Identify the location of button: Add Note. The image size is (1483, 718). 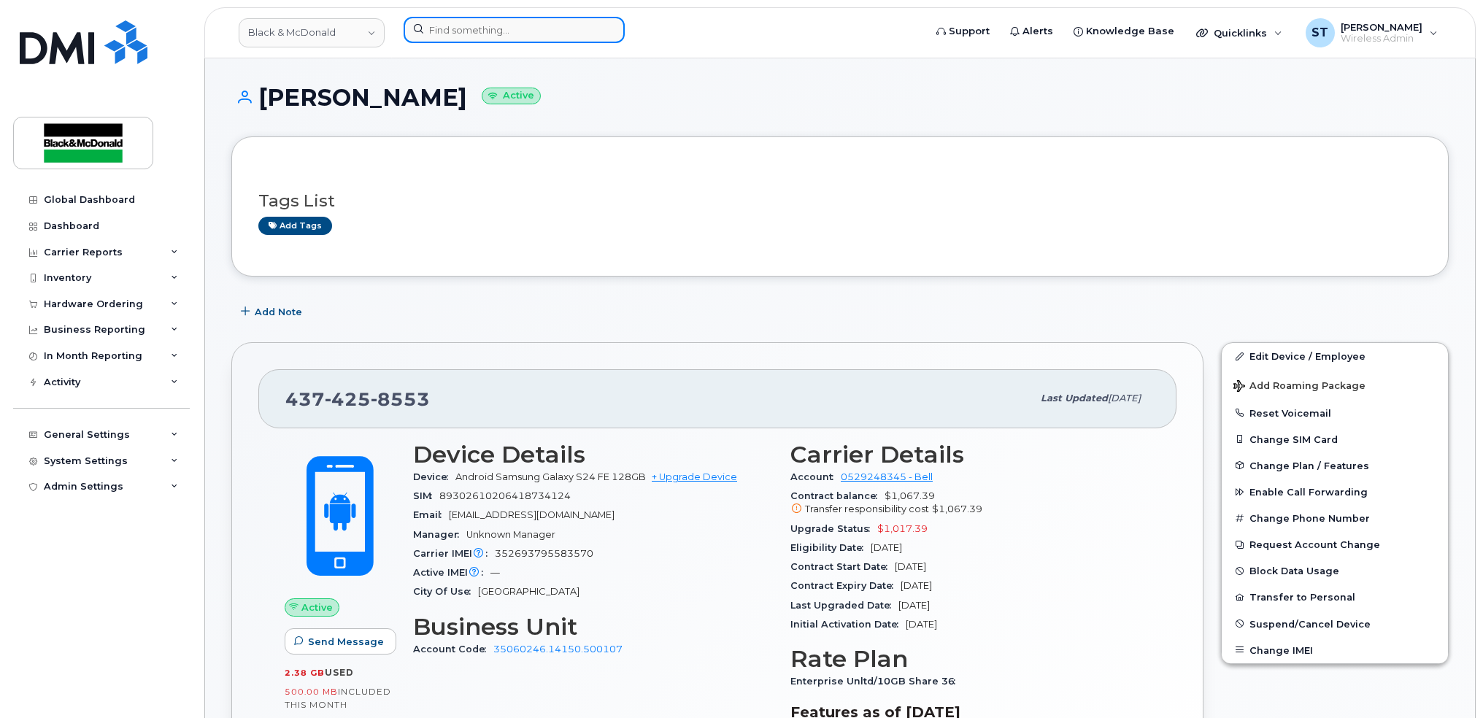
(273, 312).